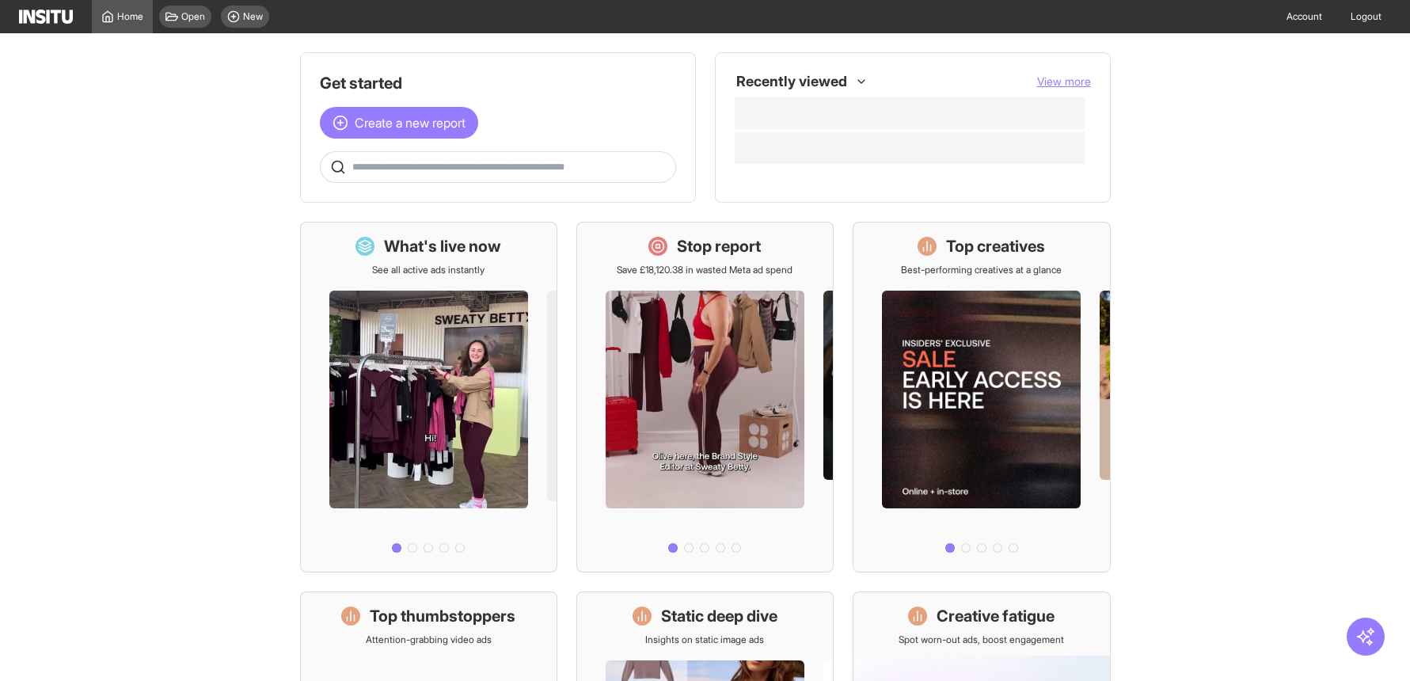  What do you see at coordinates (1064, 82) in the screenshot?
I see `button: View more` at bounding box center [1064, 82].